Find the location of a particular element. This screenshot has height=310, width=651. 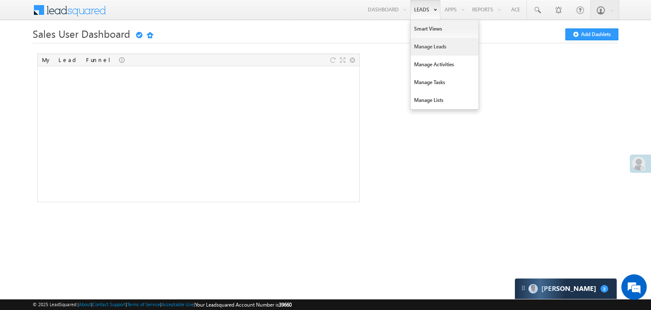

img: carter-drag is located at coordinates (524, 288).